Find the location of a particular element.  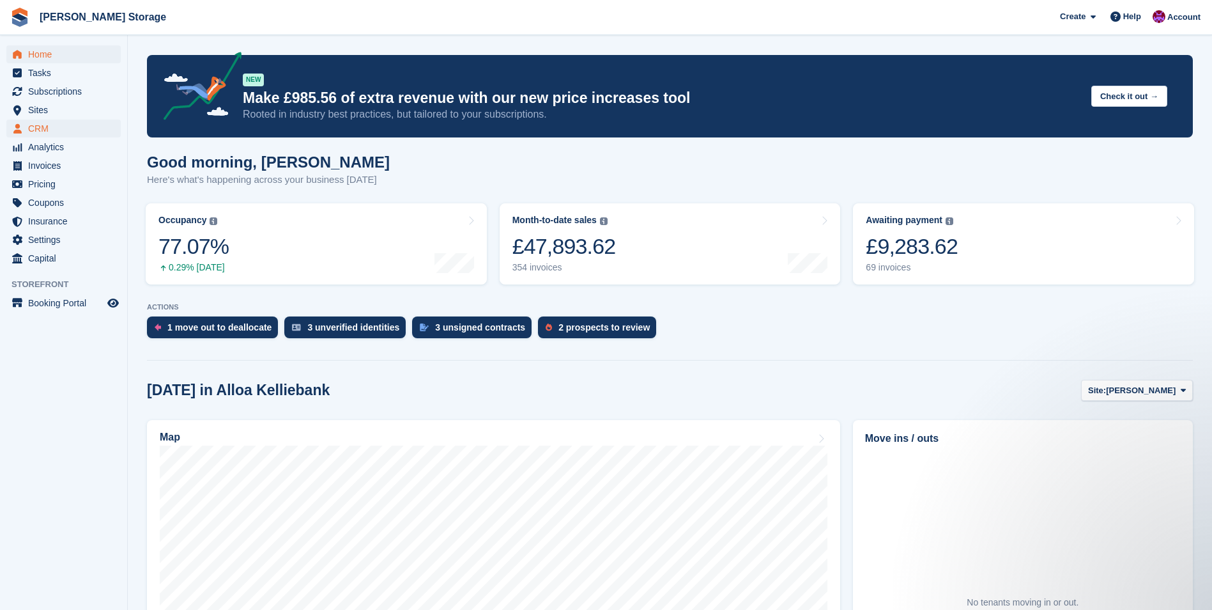

span: Help is located at coordinates (1132, 17).